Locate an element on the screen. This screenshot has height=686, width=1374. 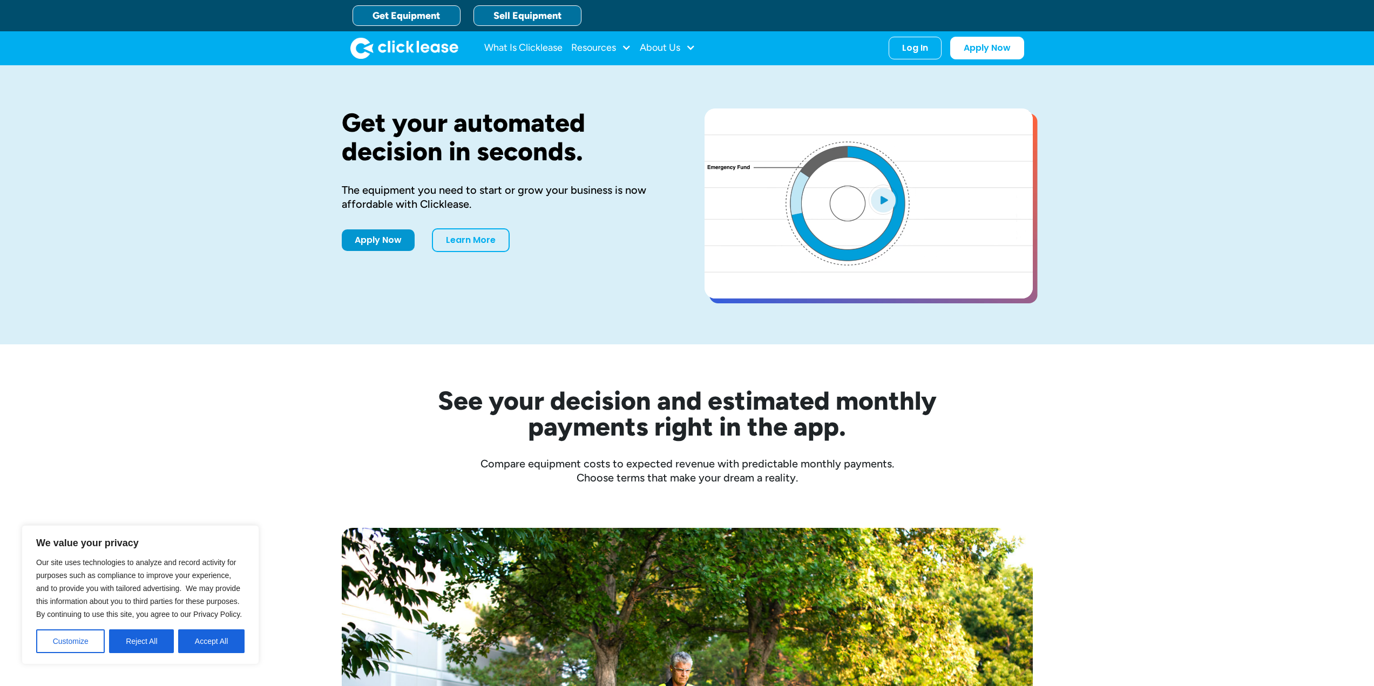
a: home is located at coordinates (404, 48).